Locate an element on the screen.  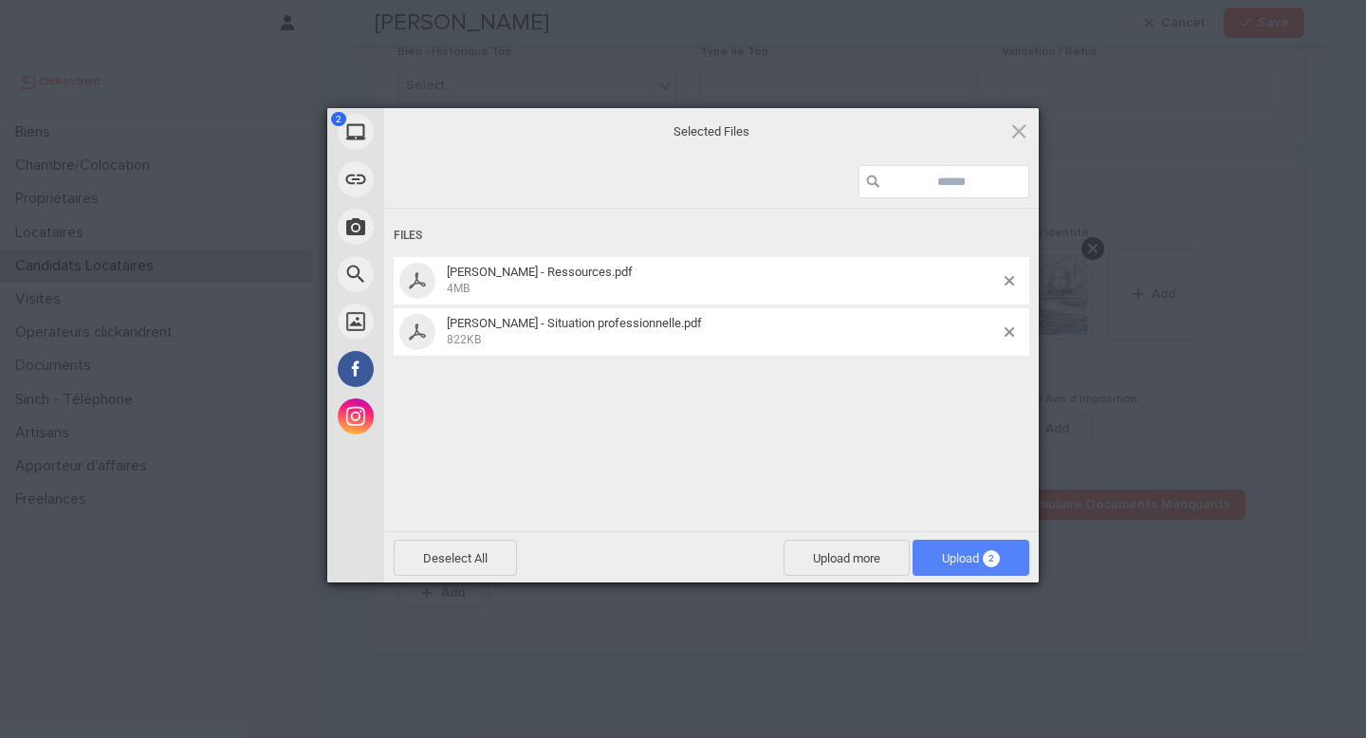
span: ALBA ADÁN - Situation professionnelle.pdf is located at coordinates (723, 331).